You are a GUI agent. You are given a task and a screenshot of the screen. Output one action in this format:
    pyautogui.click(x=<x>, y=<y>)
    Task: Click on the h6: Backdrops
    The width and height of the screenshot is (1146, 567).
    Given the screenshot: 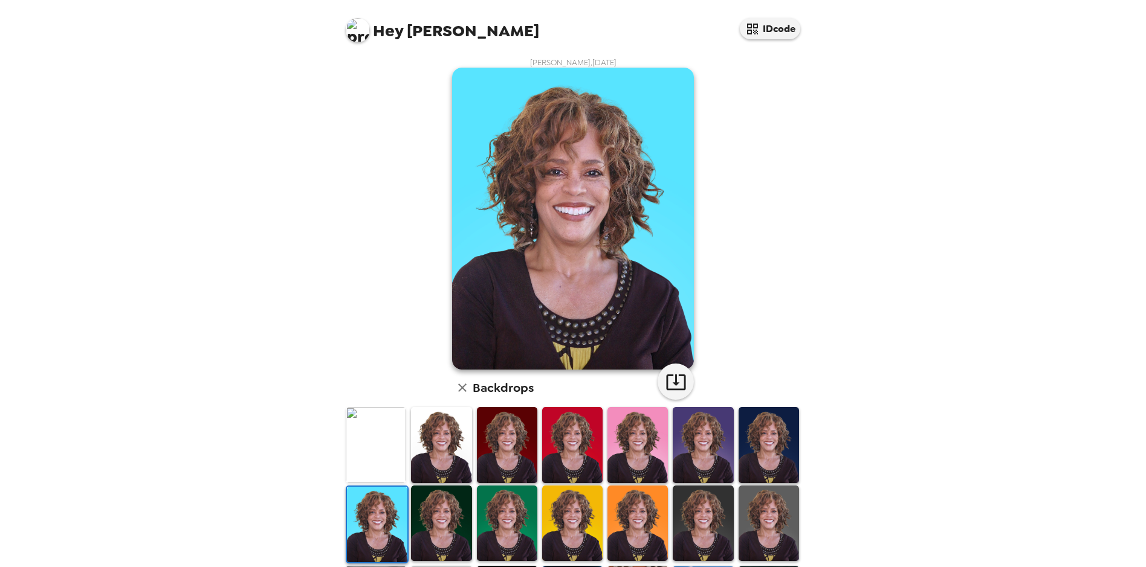 What is the action you would take?
    pyautogui.click(x=503, y=388)
    